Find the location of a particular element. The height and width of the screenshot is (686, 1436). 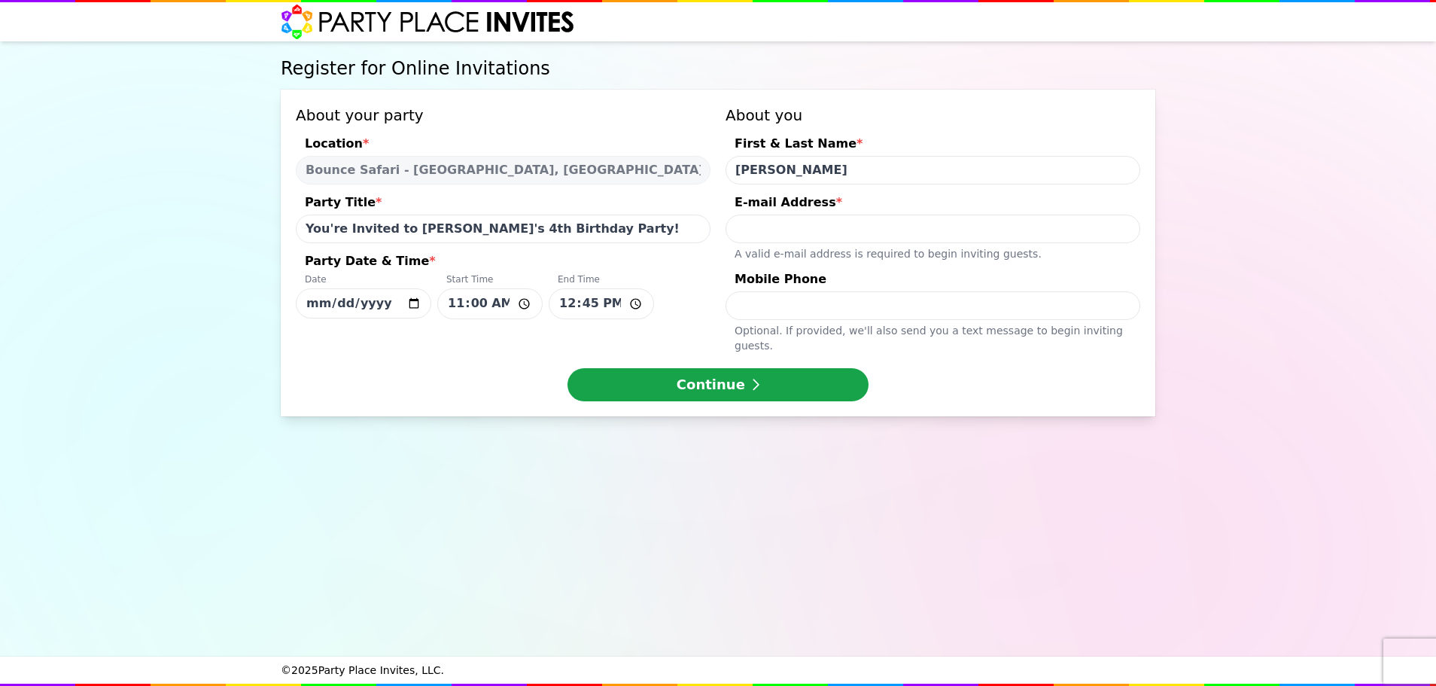

button: Continue is located at coordinates (718, 385).